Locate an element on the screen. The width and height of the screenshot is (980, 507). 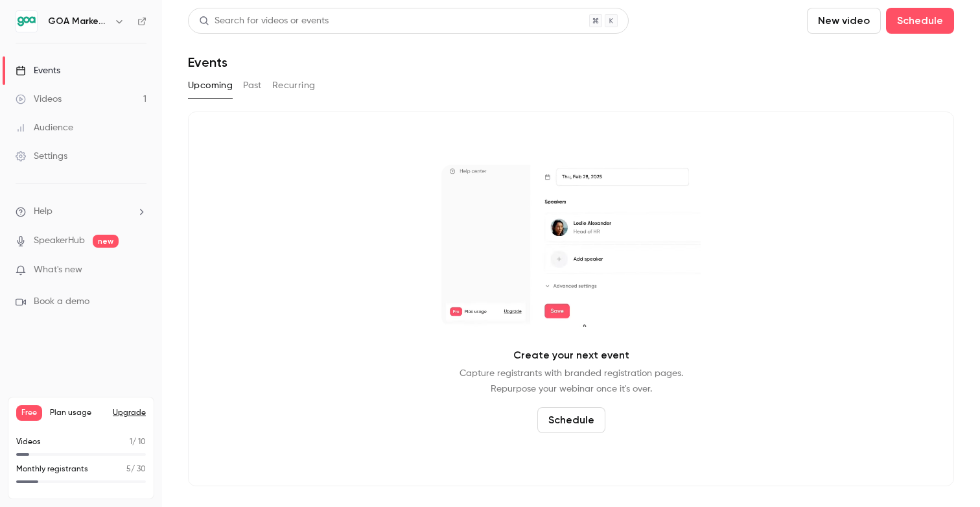
p: Create your next event is located at coordinates (571, 355).